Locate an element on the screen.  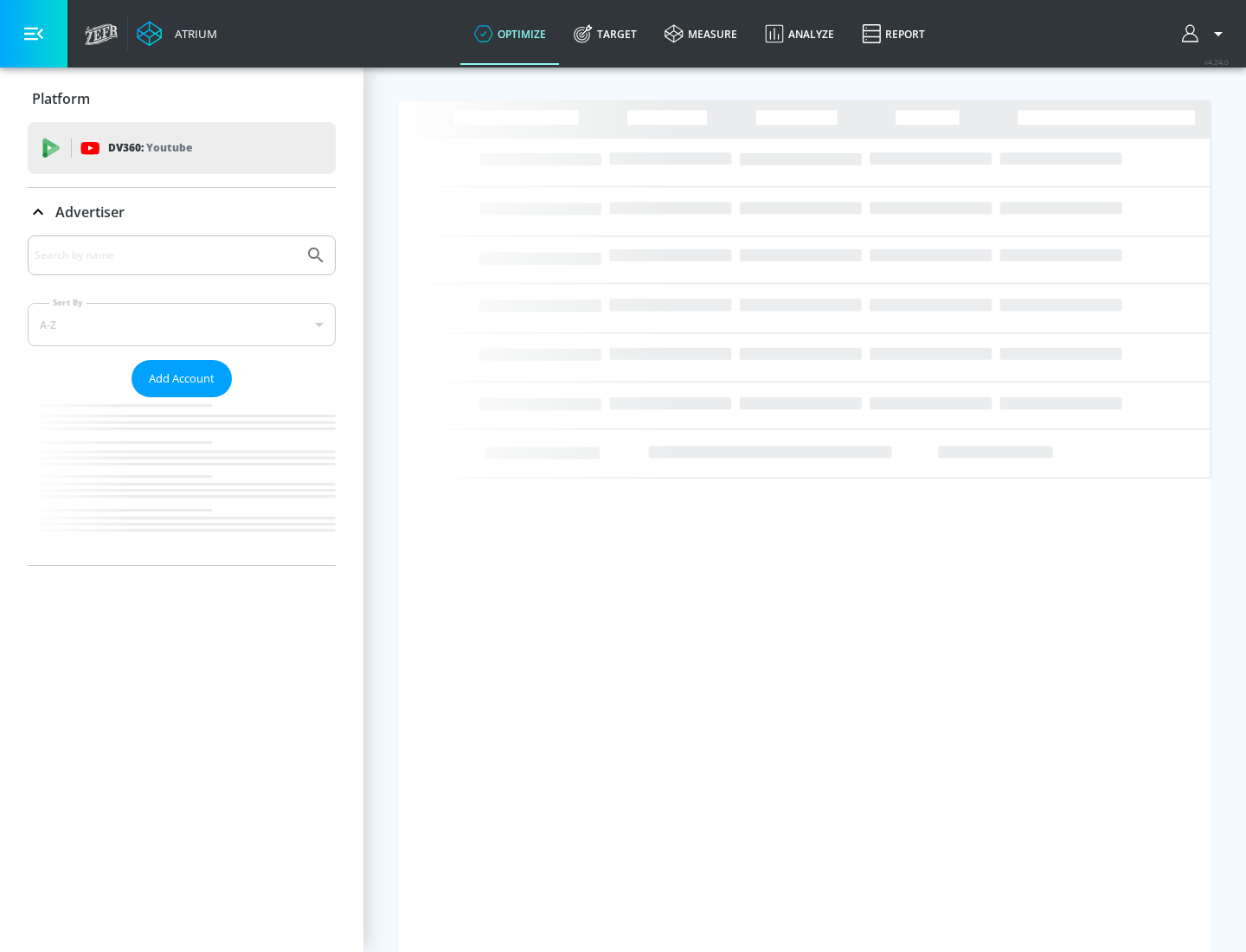
div: A-Z is located at coordinates (182, 324).